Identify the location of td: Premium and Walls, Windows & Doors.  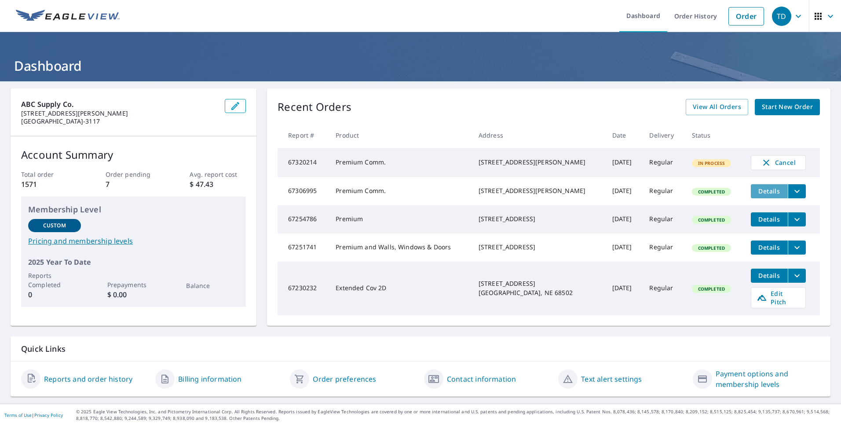
(400, 247).